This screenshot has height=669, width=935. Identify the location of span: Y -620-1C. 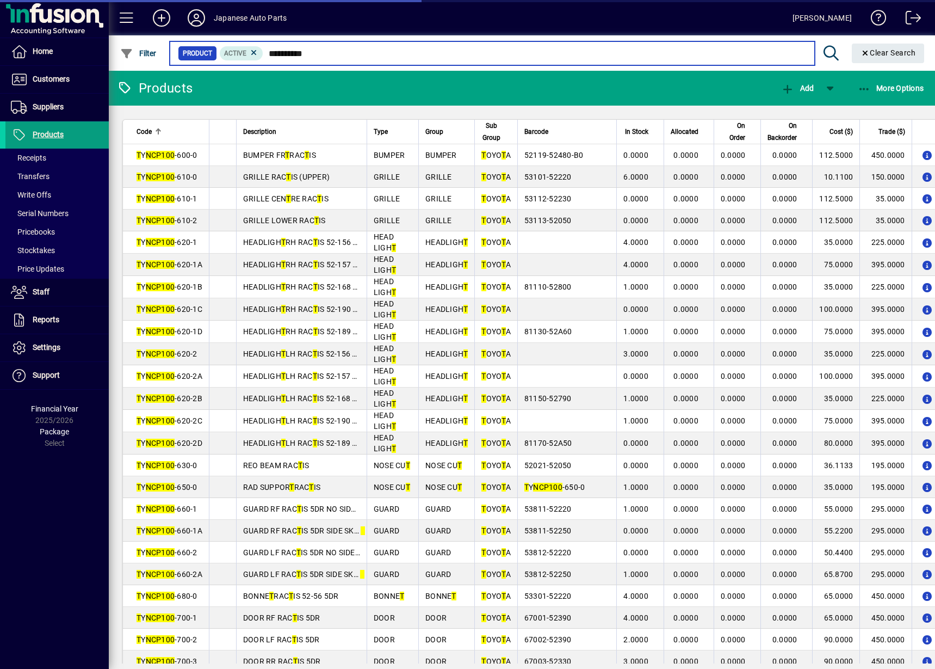
(169, 309).